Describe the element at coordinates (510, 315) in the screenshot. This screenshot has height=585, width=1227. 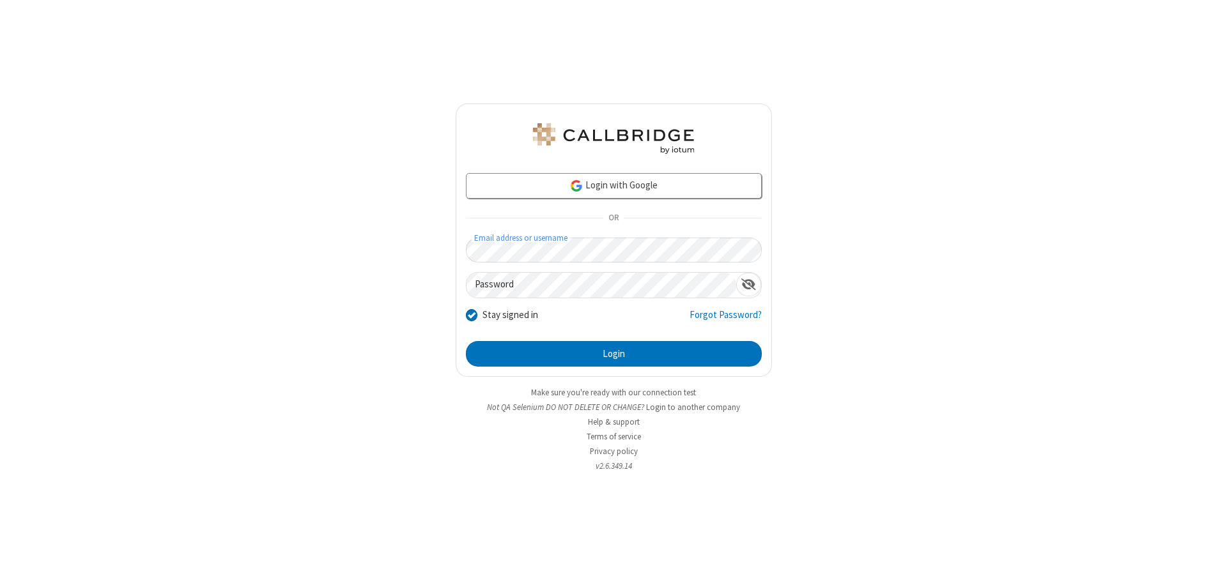
I see `label: Stay signed in` at that location.